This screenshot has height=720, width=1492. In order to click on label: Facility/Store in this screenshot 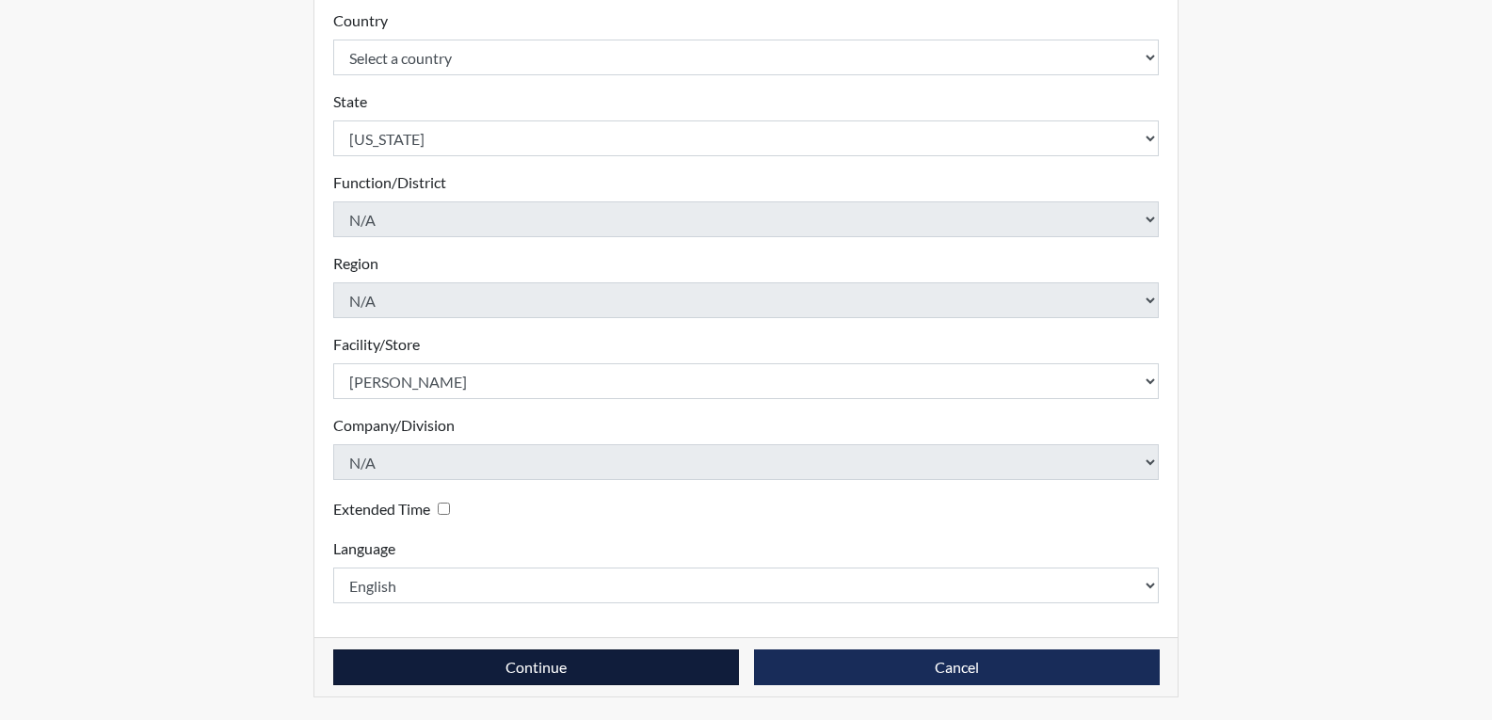, I will do `click(377, 345)`.